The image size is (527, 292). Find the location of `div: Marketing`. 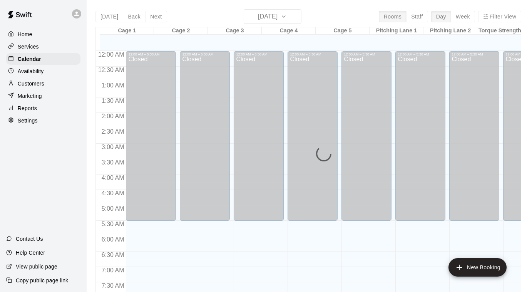

div: Marketing is located at coordinates (43, 96).